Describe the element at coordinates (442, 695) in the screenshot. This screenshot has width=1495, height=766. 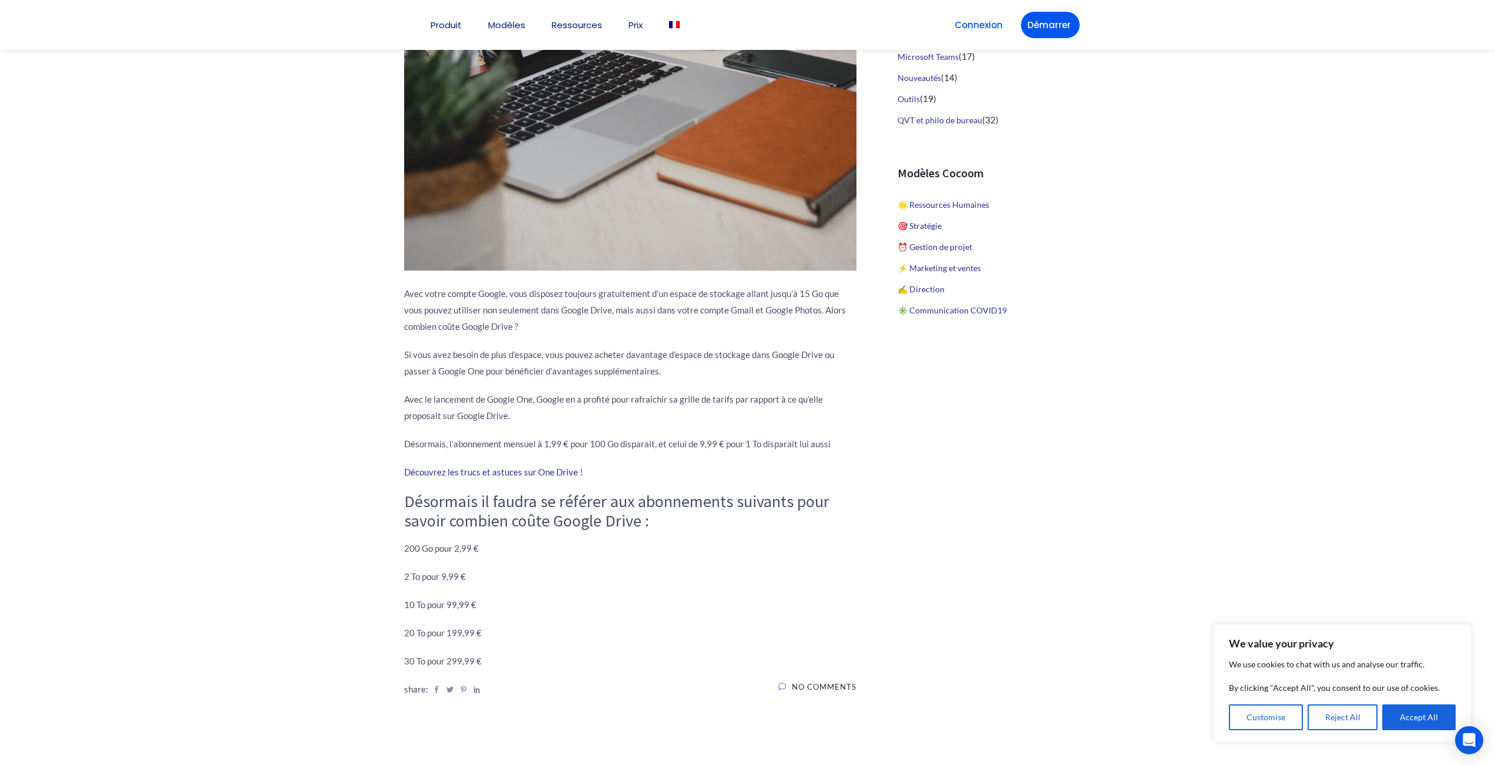
I see `div: share:` at that location.